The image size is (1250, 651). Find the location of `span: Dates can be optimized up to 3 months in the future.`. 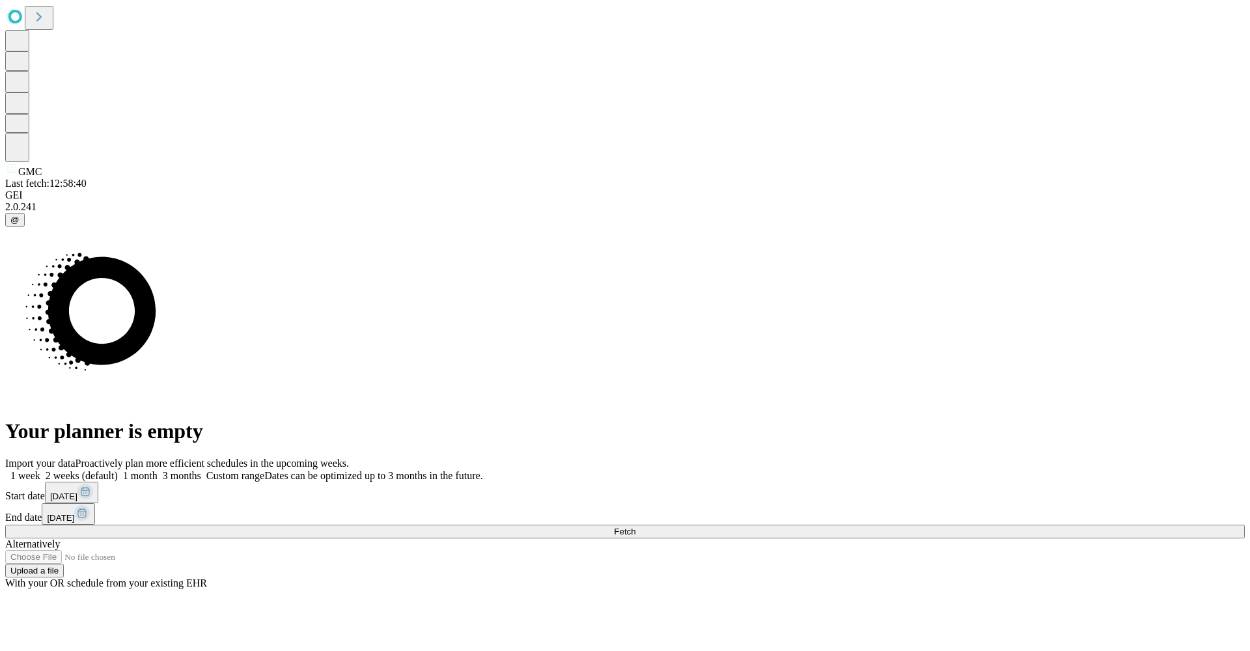

span: Dates can be optimized up to 3 months in the future. is located at coordinates (373, 475).